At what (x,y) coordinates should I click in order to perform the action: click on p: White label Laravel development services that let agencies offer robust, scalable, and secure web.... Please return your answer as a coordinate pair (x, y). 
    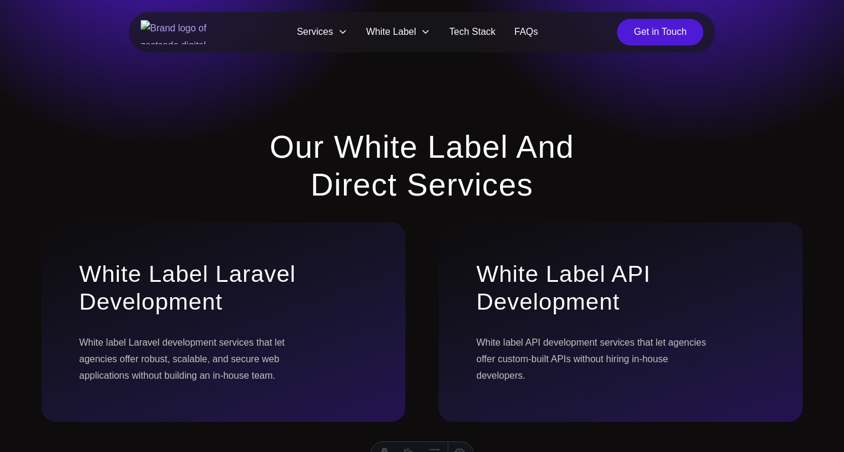
    Looking at the image, I should click on (200, 360).